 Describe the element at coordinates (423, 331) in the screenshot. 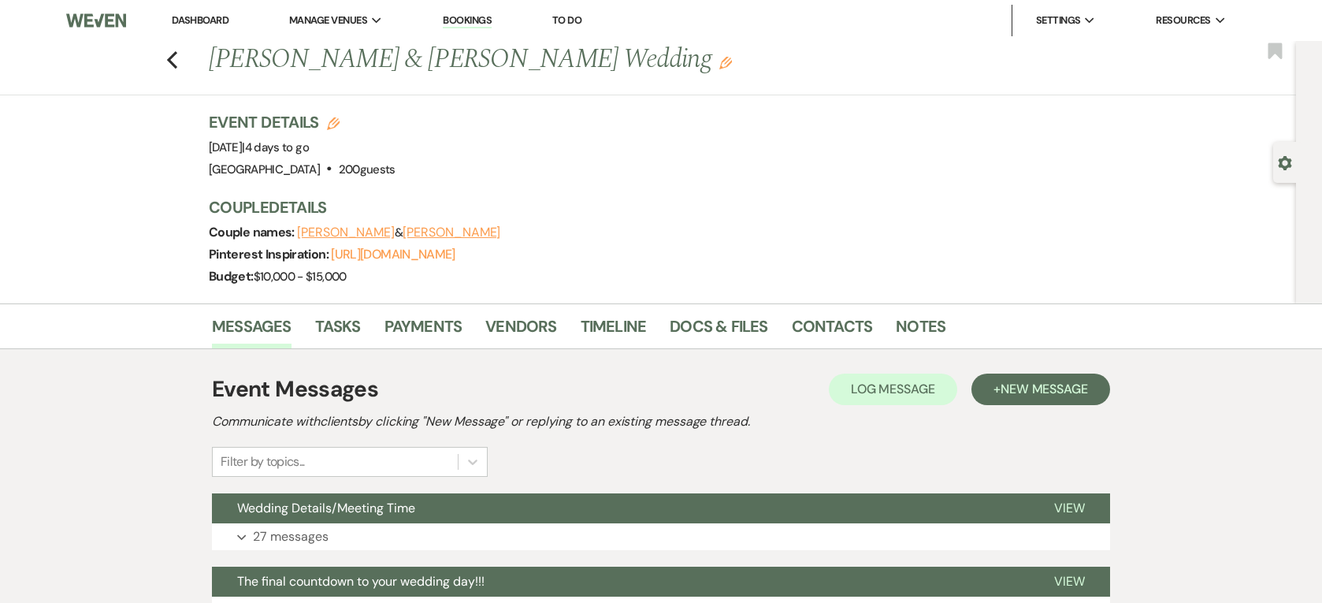

I see `a: Payments` at that location.